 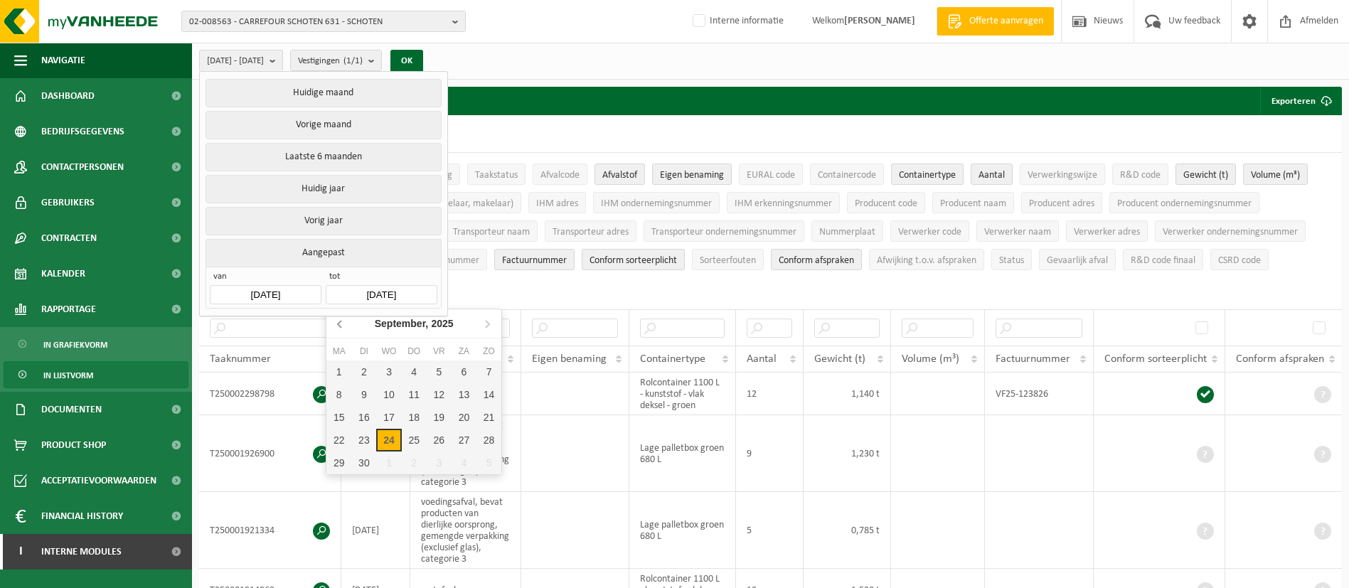 I want to click on span: Afvalcode, so click(x=560, y=175).